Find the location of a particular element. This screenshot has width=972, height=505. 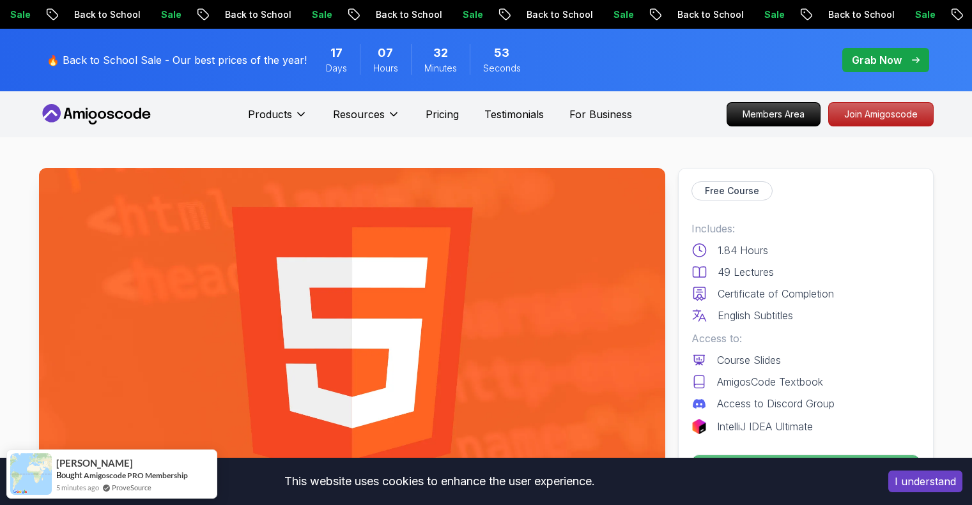

a: Pricing is located at coordinates (442, 114).